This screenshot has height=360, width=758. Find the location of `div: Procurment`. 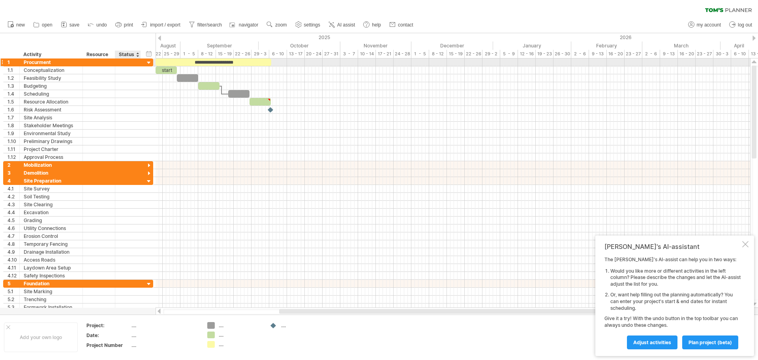

div: Procurment is located at coordinates (51, 62).